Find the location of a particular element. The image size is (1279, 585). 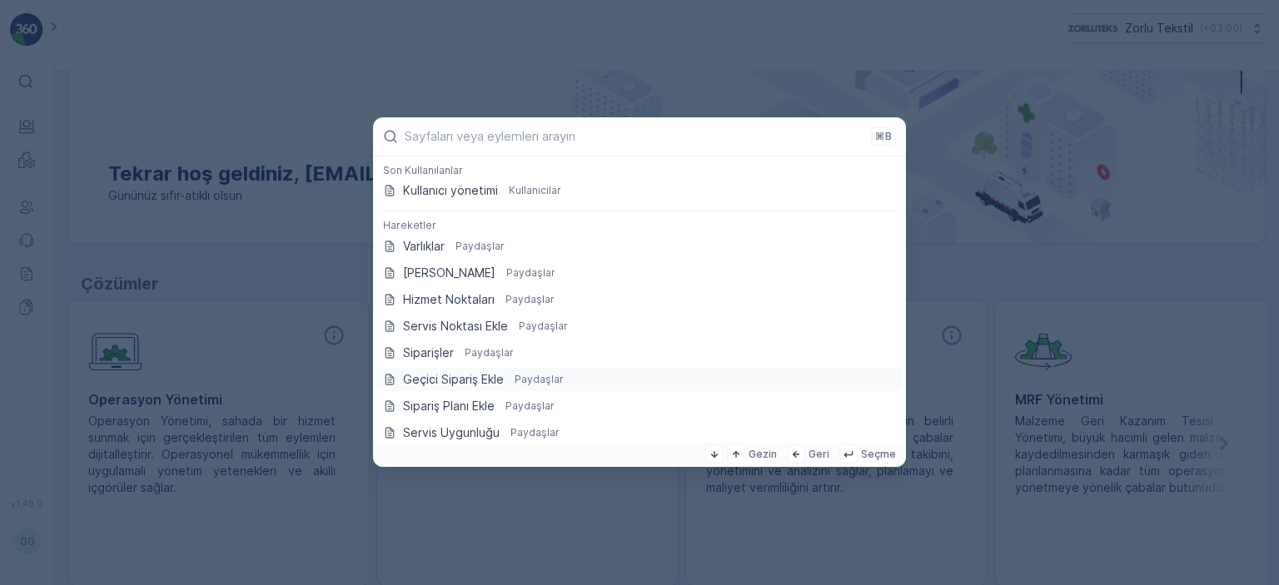

p: Gezin is located at coordinates (763, 455).